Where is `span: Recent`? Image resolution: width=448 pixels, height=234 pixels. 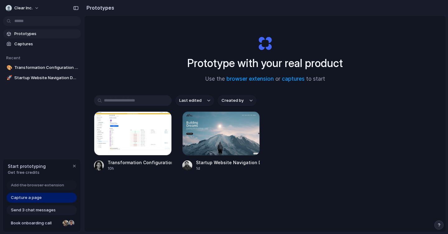
span: Recent is located at coordinates (13, 58).